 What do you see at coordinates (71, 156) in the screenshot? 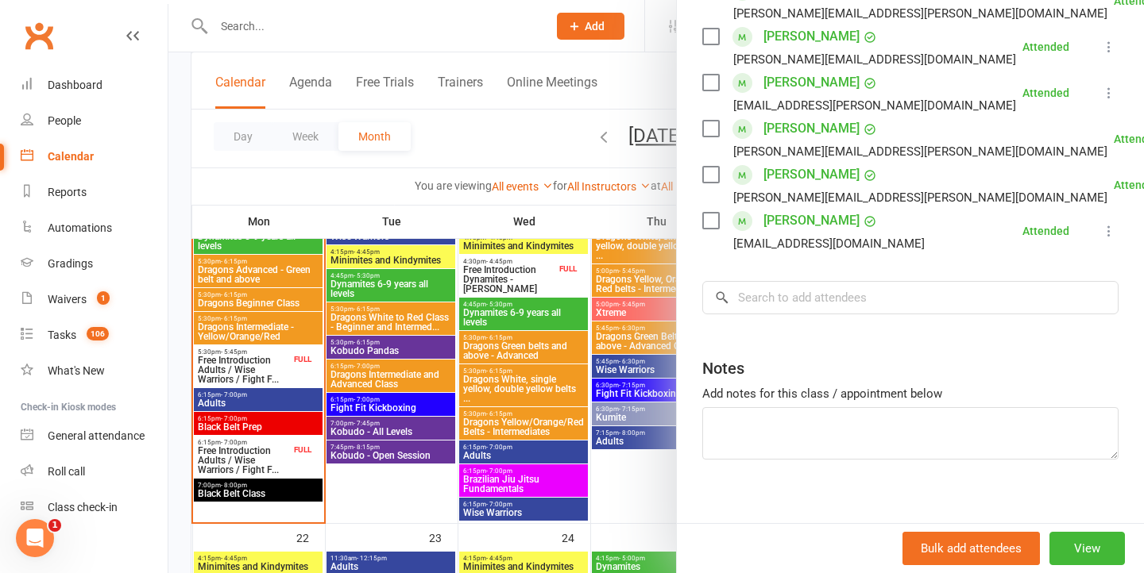
I see `div: Calendar` at bounding box center [71, 156].